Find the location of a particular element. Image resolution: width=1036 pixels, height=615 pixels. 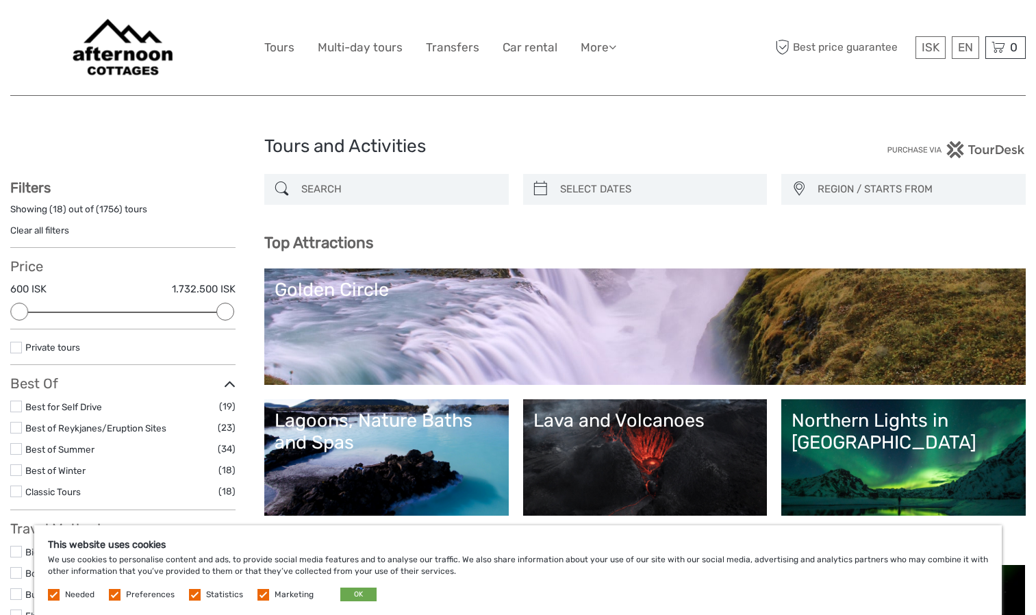

h5: This website uses cookies is located at coordinates (518, 544).